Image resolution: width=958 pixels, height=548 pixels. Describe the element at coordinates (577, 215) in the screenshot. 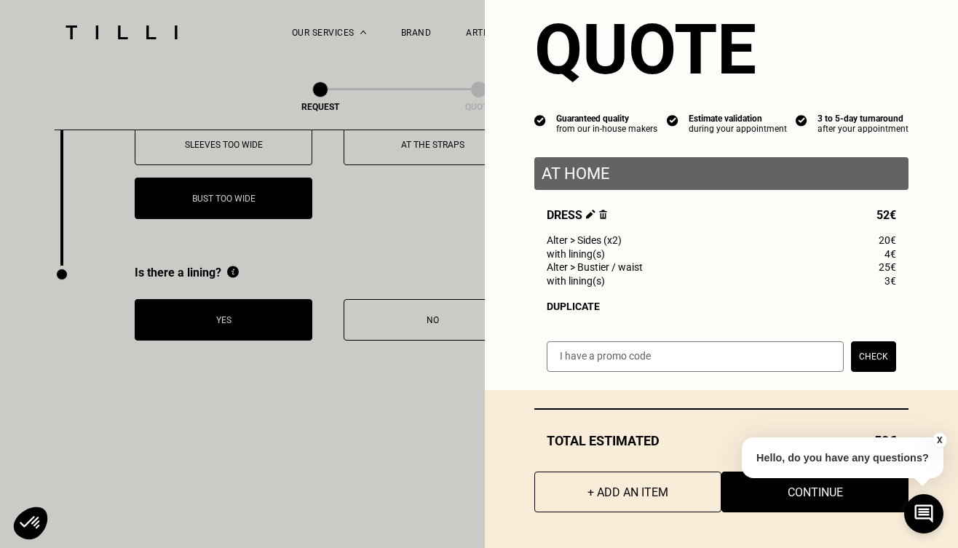

I see `span: Dress` at that location.